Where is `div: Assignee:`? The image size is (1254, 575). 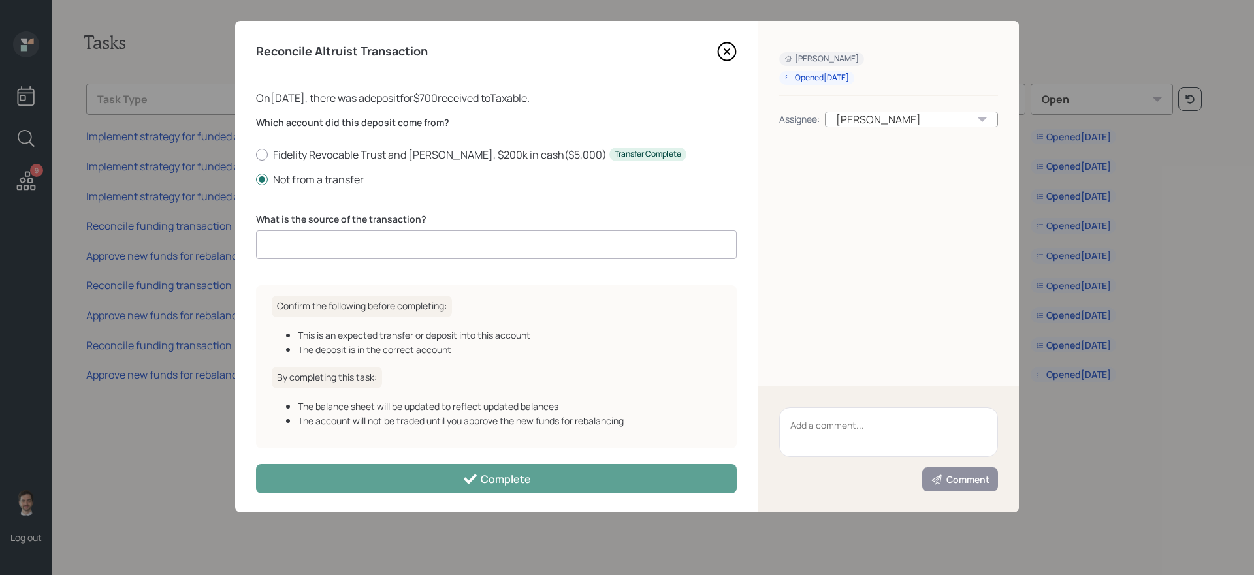
div: Assignee: is located at coordinates (799, 119).